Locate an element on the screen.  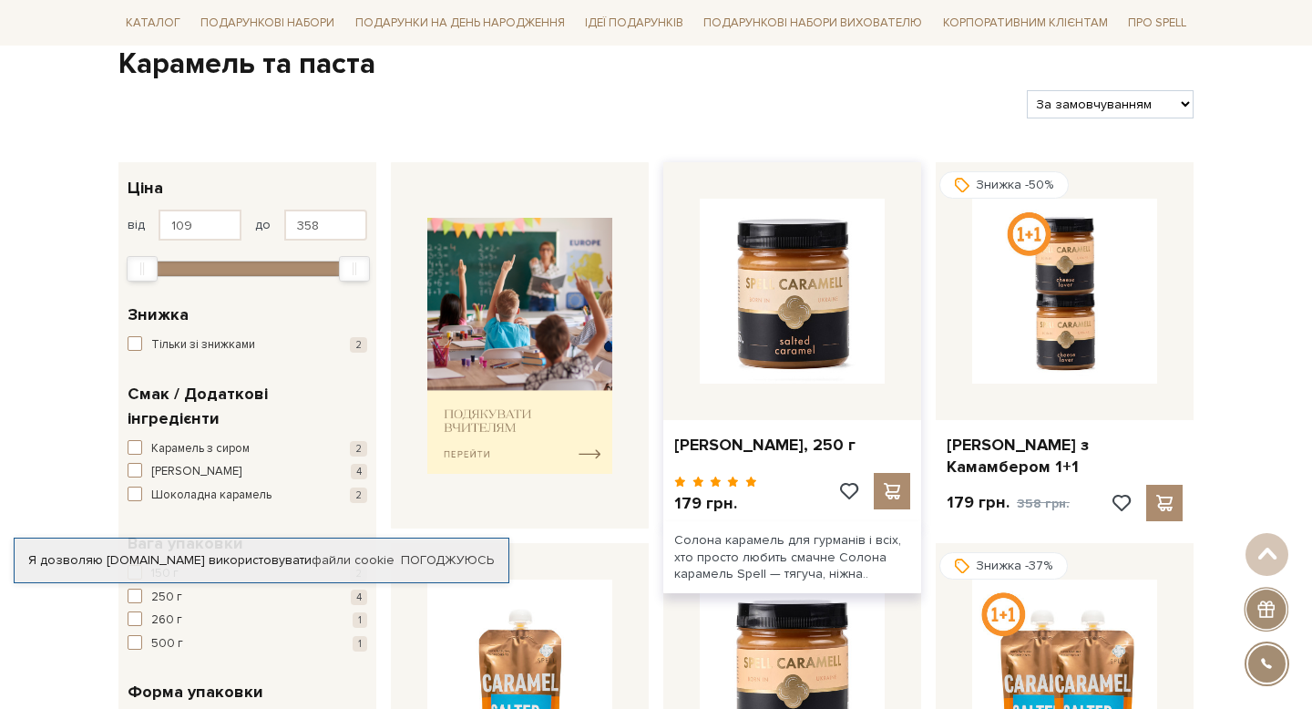
img: banner is located at coordinates (519, 345).